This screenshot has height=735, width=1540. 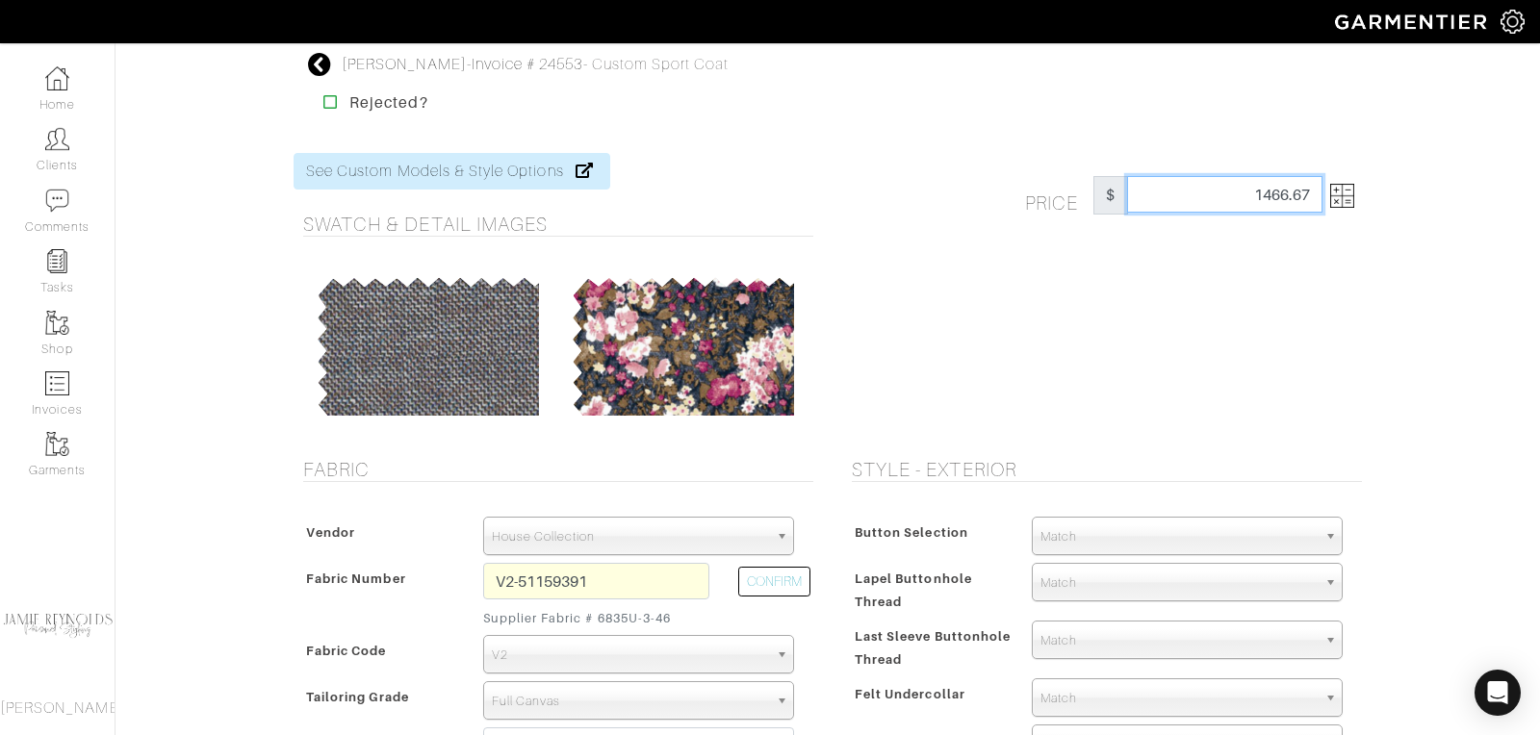 What do you see at coordinates (774, 581) in the screenshot?
I see `button: CONFIRM` at bounding box center [774, 581].